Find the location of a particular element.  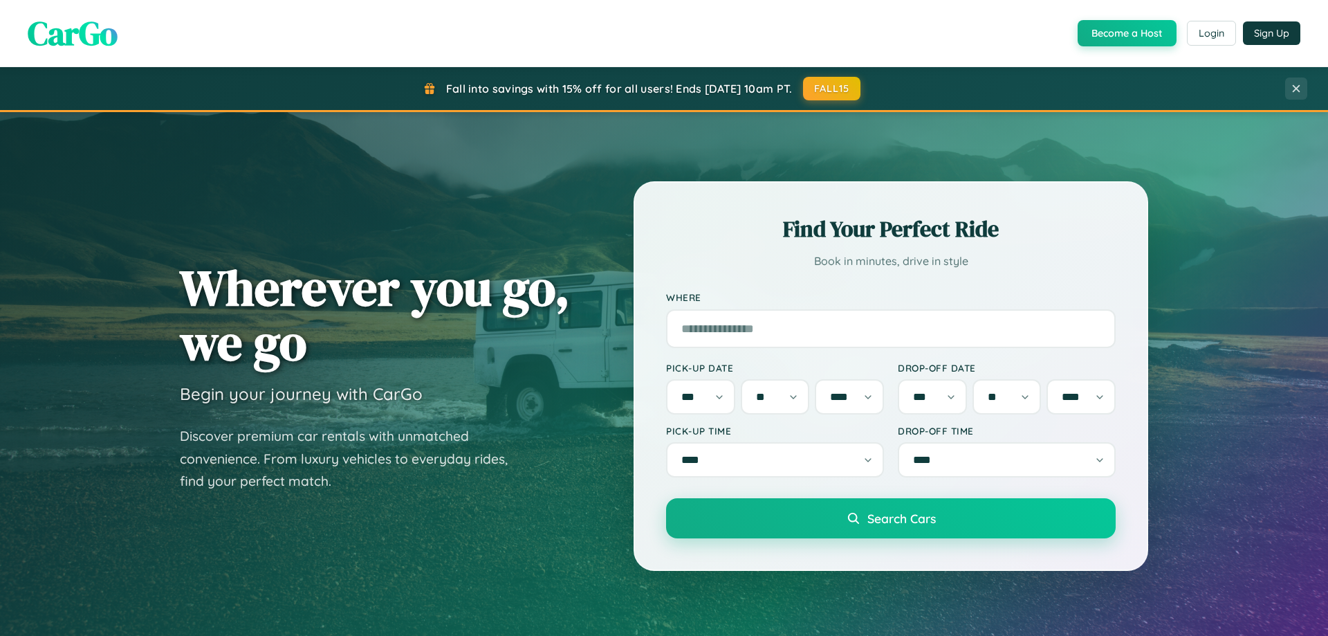

label: Drop-off Date is located at coordinates (1007, 367).